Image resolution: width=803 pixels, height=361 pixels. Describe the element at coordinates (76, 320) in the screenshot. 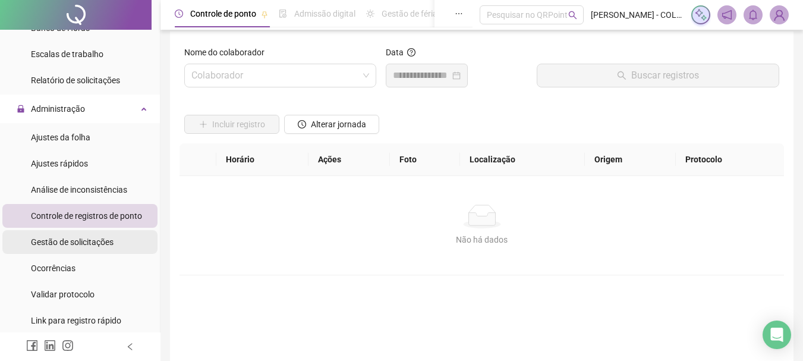

I see `span: Link para registro rápido` at that location.